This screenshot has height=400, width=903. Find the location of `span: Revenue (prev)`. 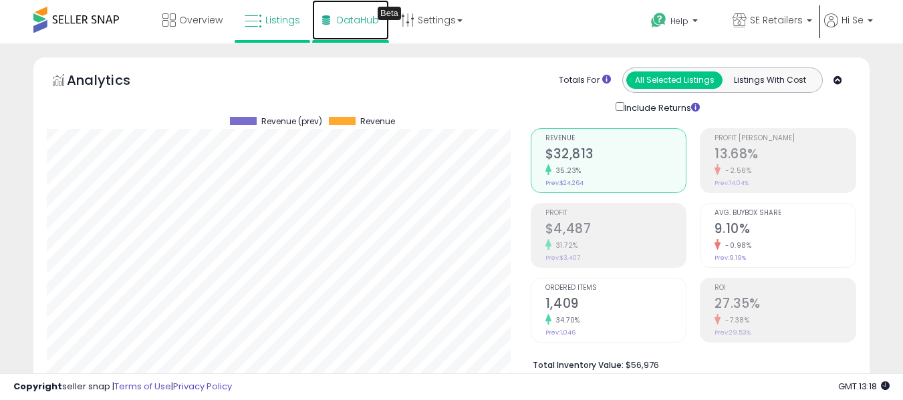

span: Revenue (prev) is located at coordinates (291, 122).